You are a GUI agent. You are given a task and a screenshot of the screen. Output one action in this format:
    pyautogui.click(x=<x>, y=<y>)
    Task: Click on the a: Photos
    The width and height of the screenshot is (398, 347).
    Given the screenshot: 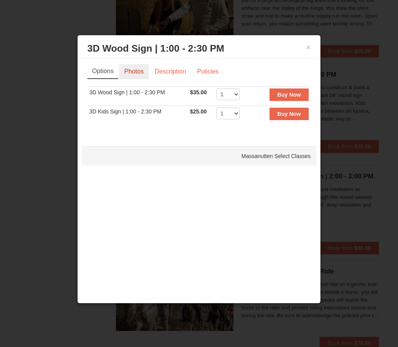 What is the action you would take?
    pyautogui.click(x=134, y=72)
    